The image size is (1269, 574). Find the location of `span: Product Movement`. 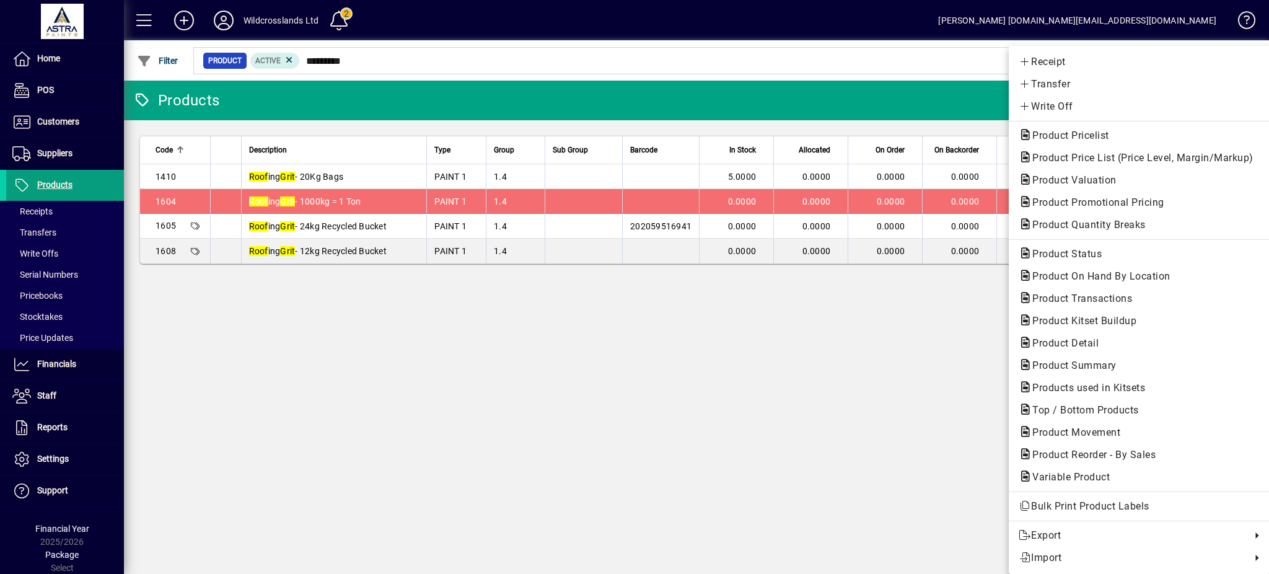

span: Product Movement is located at coordinates (1072, 432).